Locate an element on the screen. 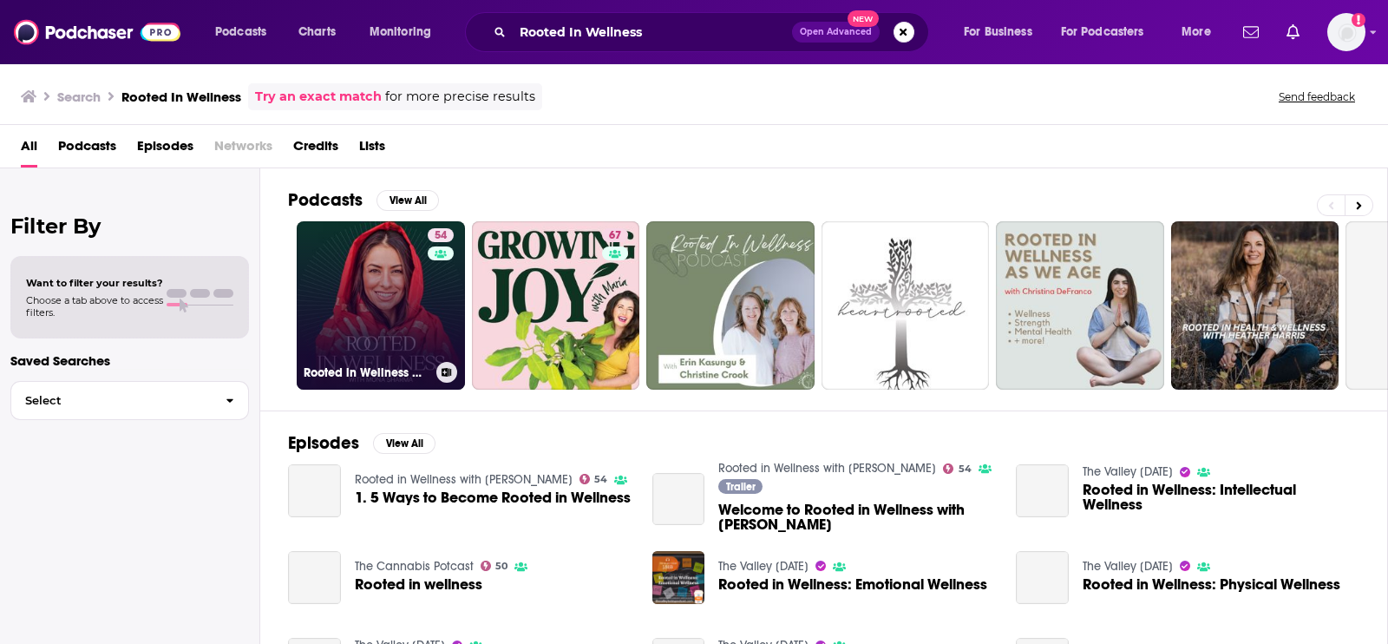 The height and width of the screenshot is (644, 1388). span: Lists is located at coordinates (372, 149).